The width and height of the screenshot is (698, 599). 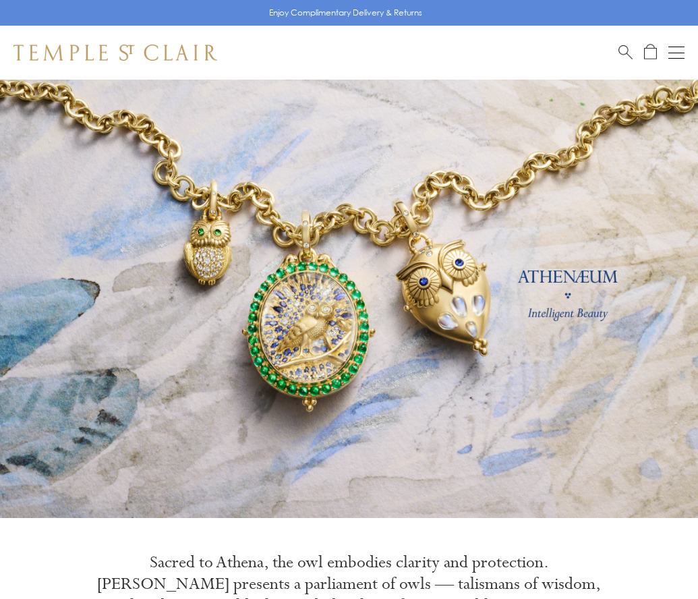 I want to click on a: Open Shopping Bag, so click(x=650, y=52).